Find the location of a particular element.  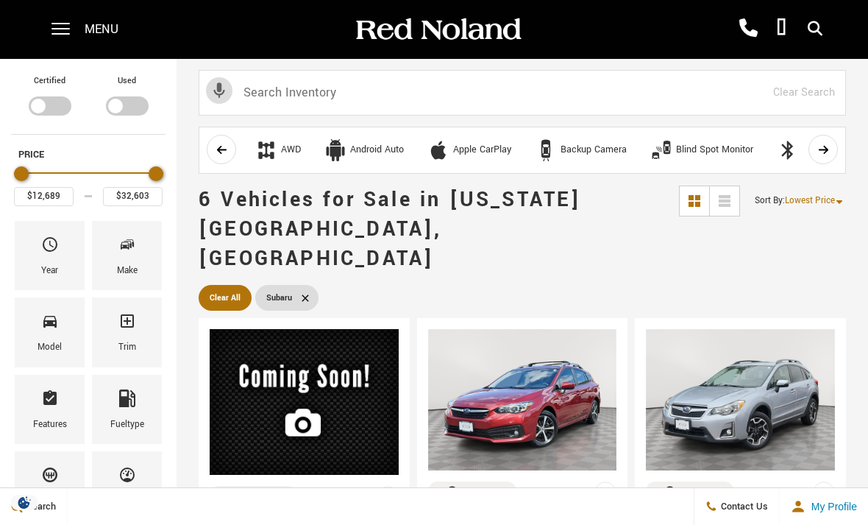

div: Filter by Vehicle Type is located at coordinates (88, 104).